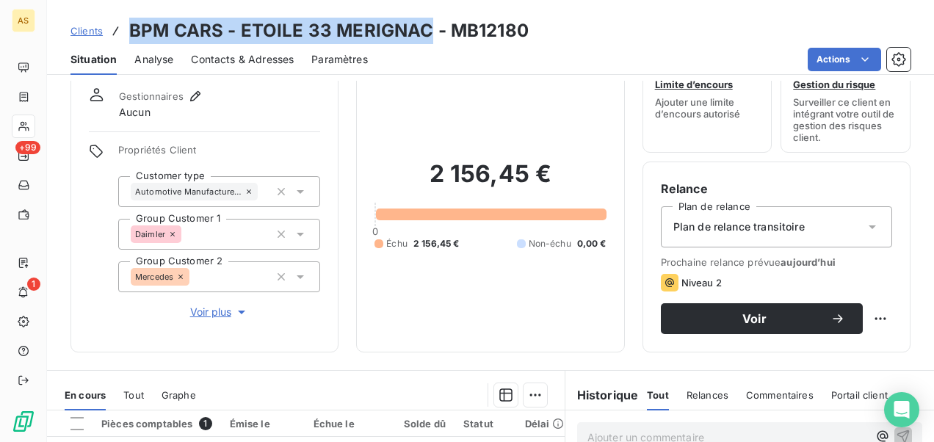 The height and width of the screenshot is (442, 934). What do you see at coordinates (23, 21) in the screenshot?
I see `div: AS` at bounding box center [23, 21].